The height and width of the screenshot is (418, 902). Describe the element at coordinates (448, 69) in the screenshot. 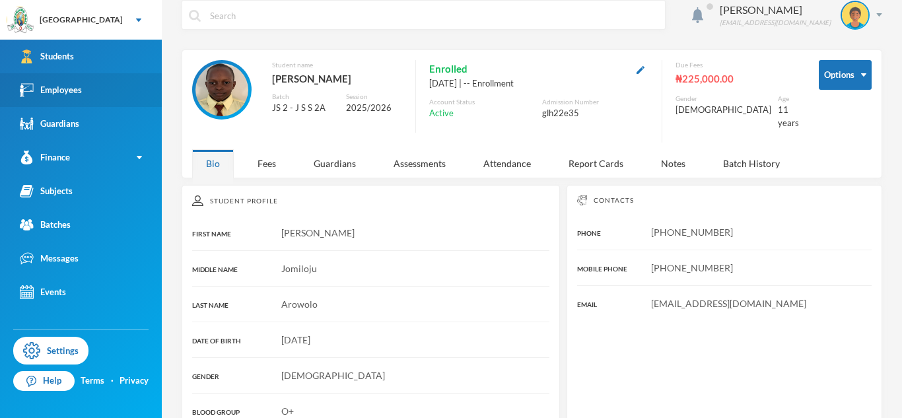

I see `span: Enrolled` at that location.